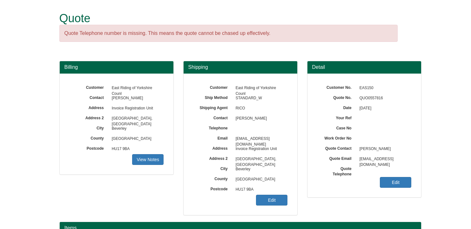 The image size is (471, 229). I want to click on h1: Quote, so click(229, 18).